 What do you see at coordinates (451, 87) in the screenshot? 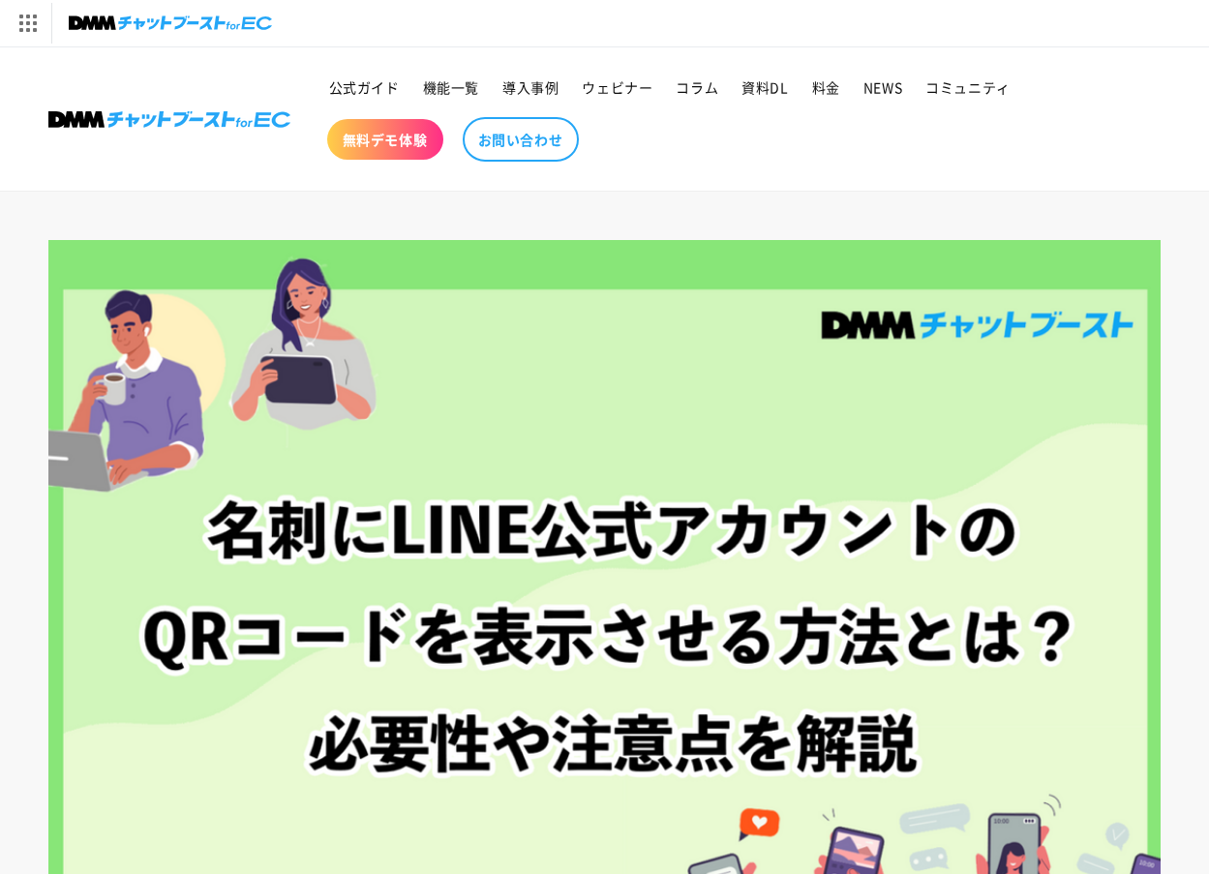
I see `span: 機能一覧` at bounding box center [451, 87].